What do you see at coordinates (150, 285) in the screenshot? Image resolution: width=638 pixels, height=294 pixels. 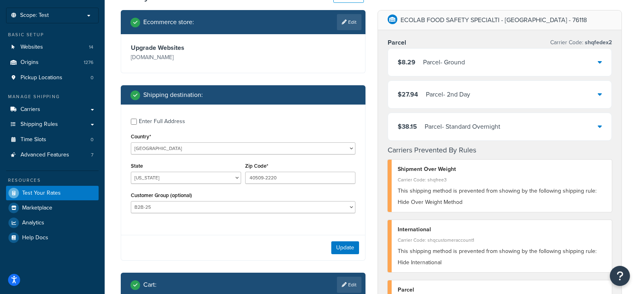 I see `h2: Cart :` at bounding box center [150, 285].